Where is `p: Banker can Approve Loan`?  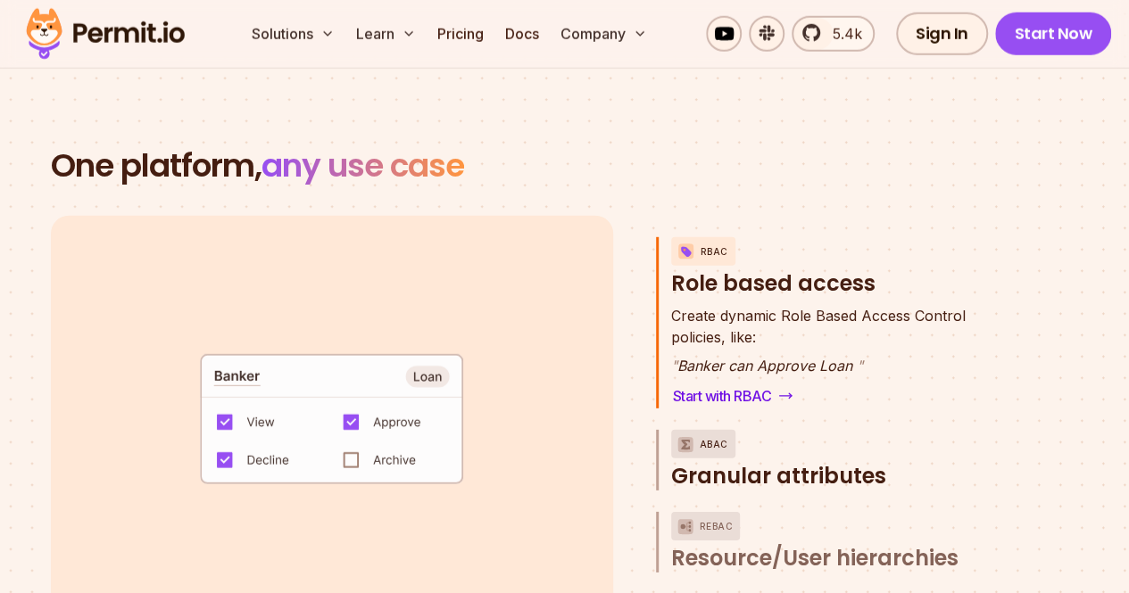
p: Banker can Approve Loan is located at coordinates (818, 366).